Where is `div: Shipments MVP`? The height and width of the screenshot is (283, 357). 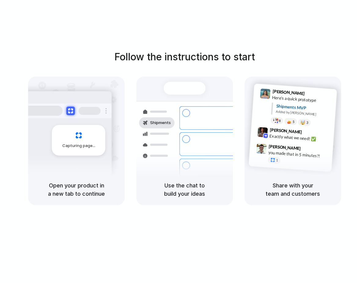 div: Shipments MVP is located at coordinates (305, 107).